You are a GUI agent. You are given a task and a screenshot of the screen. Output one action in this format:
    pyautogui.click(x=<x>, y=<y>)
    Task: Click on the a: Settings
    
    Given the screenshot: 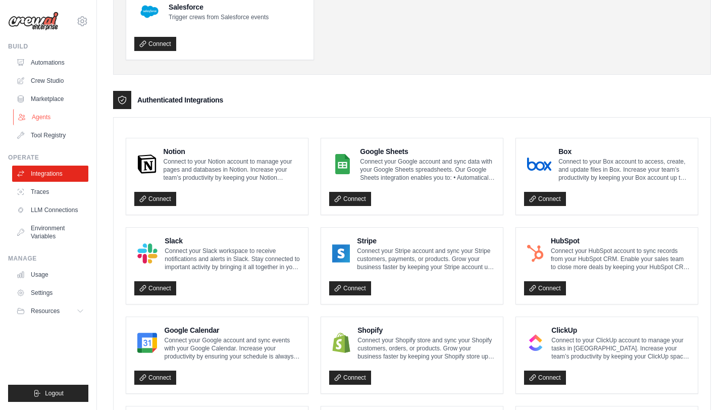 What is the action you would take?
    pyautogui.click(x=50, y=293)
    